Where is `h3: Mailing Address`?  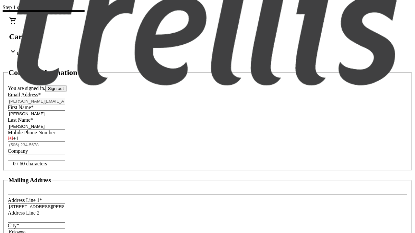
h3: Mailing Address is located at coordinates (30, 181).